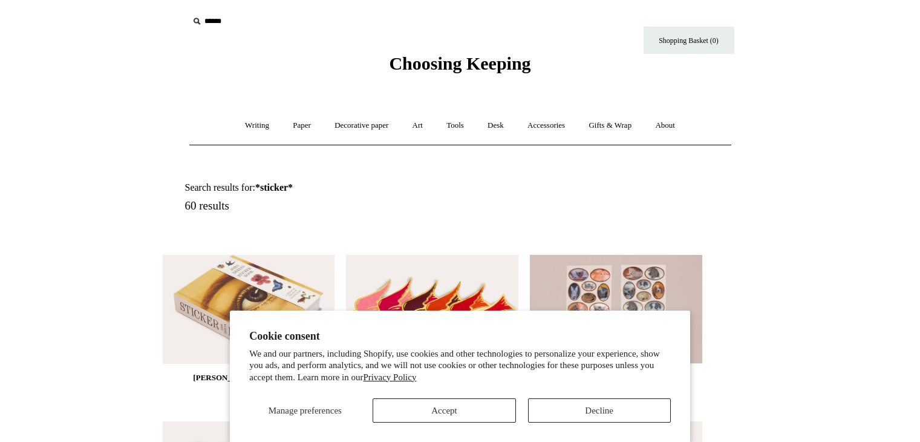 This screenshot has width=920, height=442. Describe the element at coordinates (330, 187) in the screenshot. I see `h1: Search results for:` at that location.